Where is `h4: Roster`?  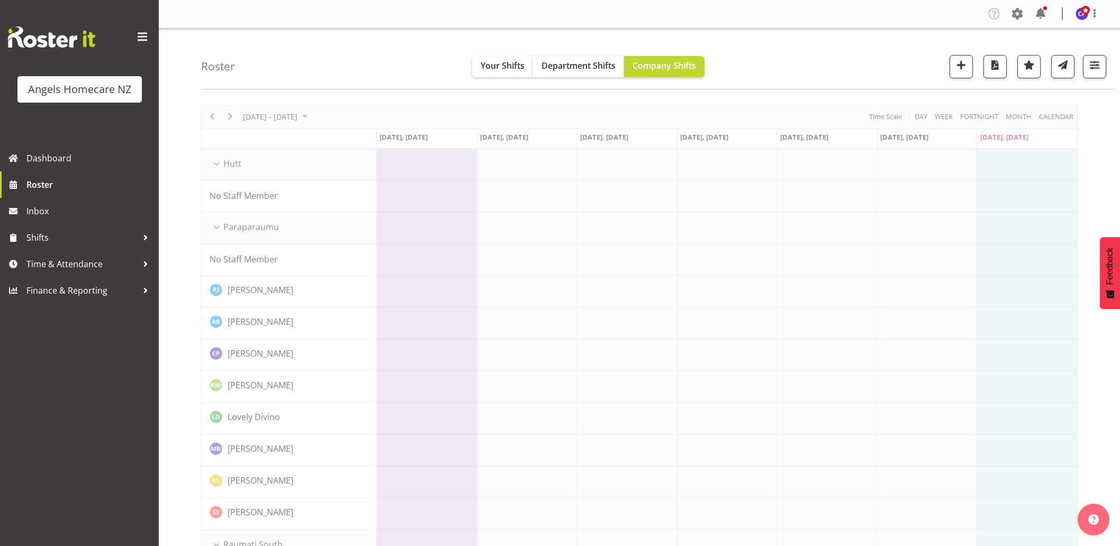
h4: Roster is located at coordinates (218, 66).